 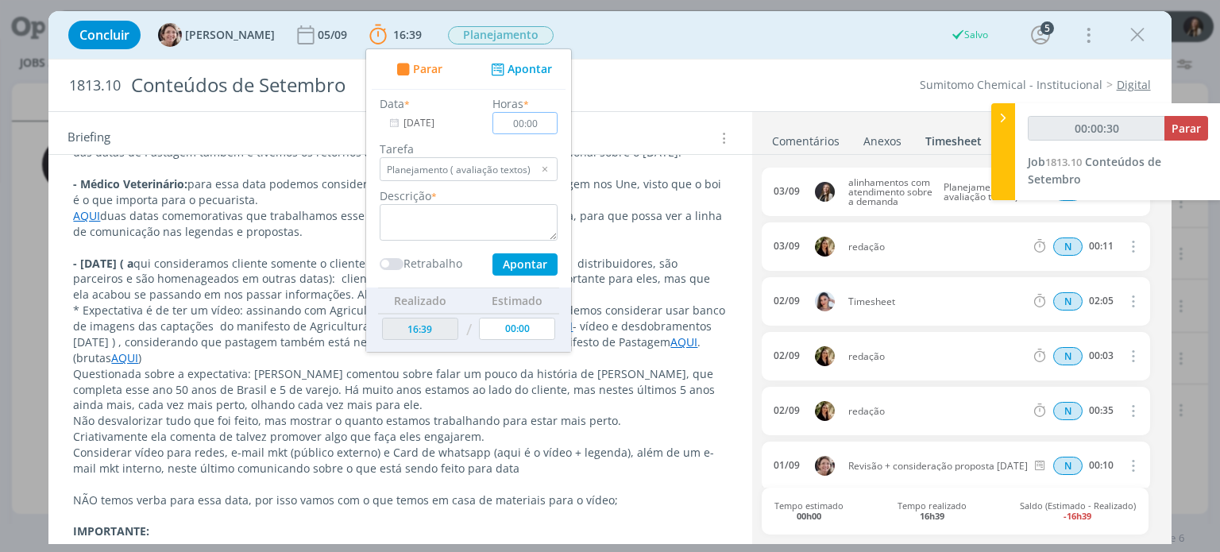 I want to click on label: Data, so click(x=392, y=103).